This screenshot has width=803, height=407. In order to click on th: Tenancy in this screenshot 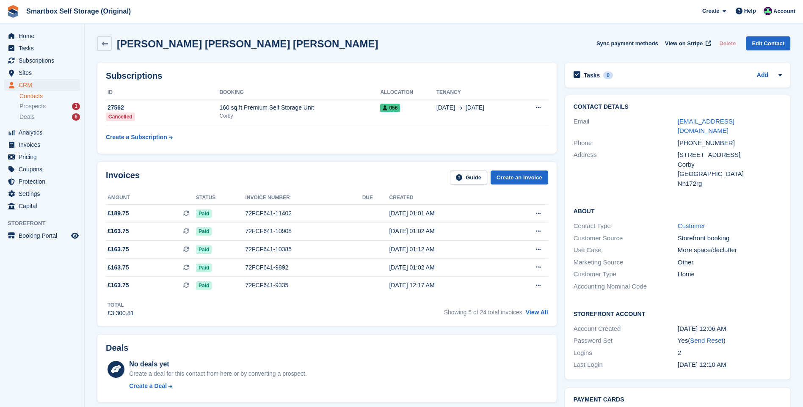, I will do `click(477, 93)`.